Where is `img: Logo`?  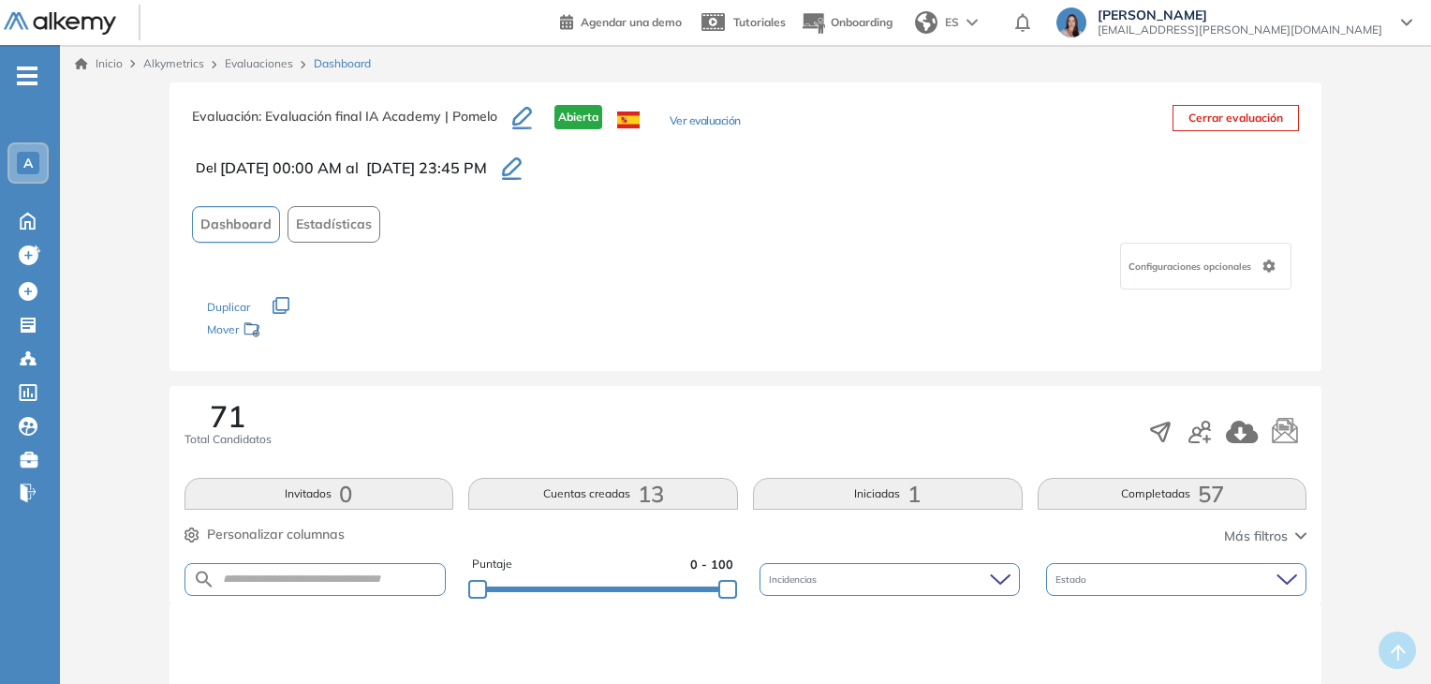
img: Logo is located at coordinates (60, 23).